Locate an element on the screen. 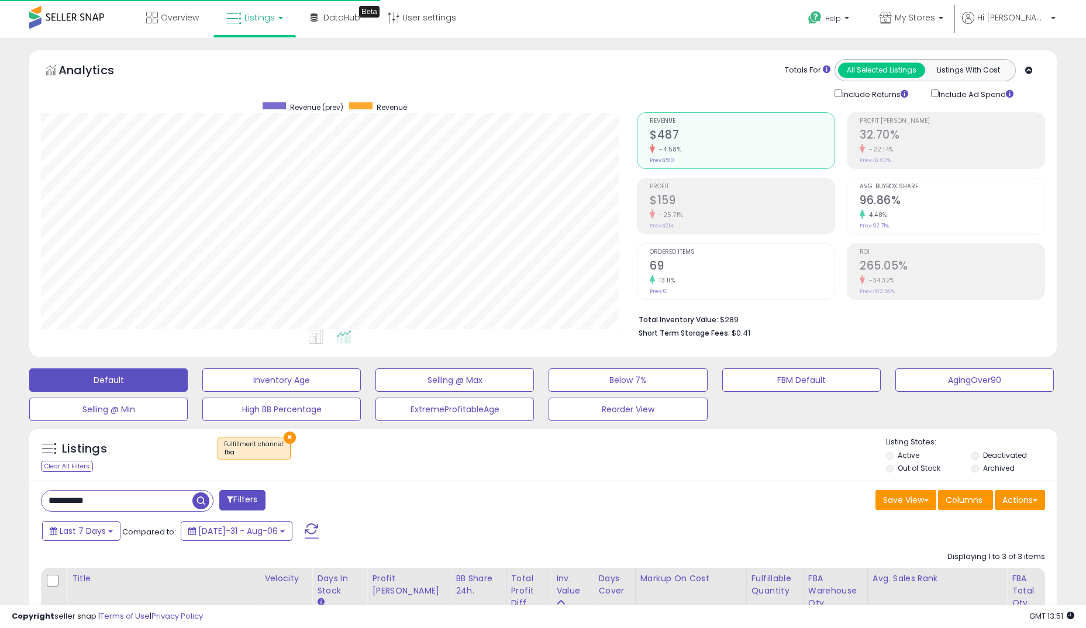  label: Deactivated is located at coordinates (1005, 455).